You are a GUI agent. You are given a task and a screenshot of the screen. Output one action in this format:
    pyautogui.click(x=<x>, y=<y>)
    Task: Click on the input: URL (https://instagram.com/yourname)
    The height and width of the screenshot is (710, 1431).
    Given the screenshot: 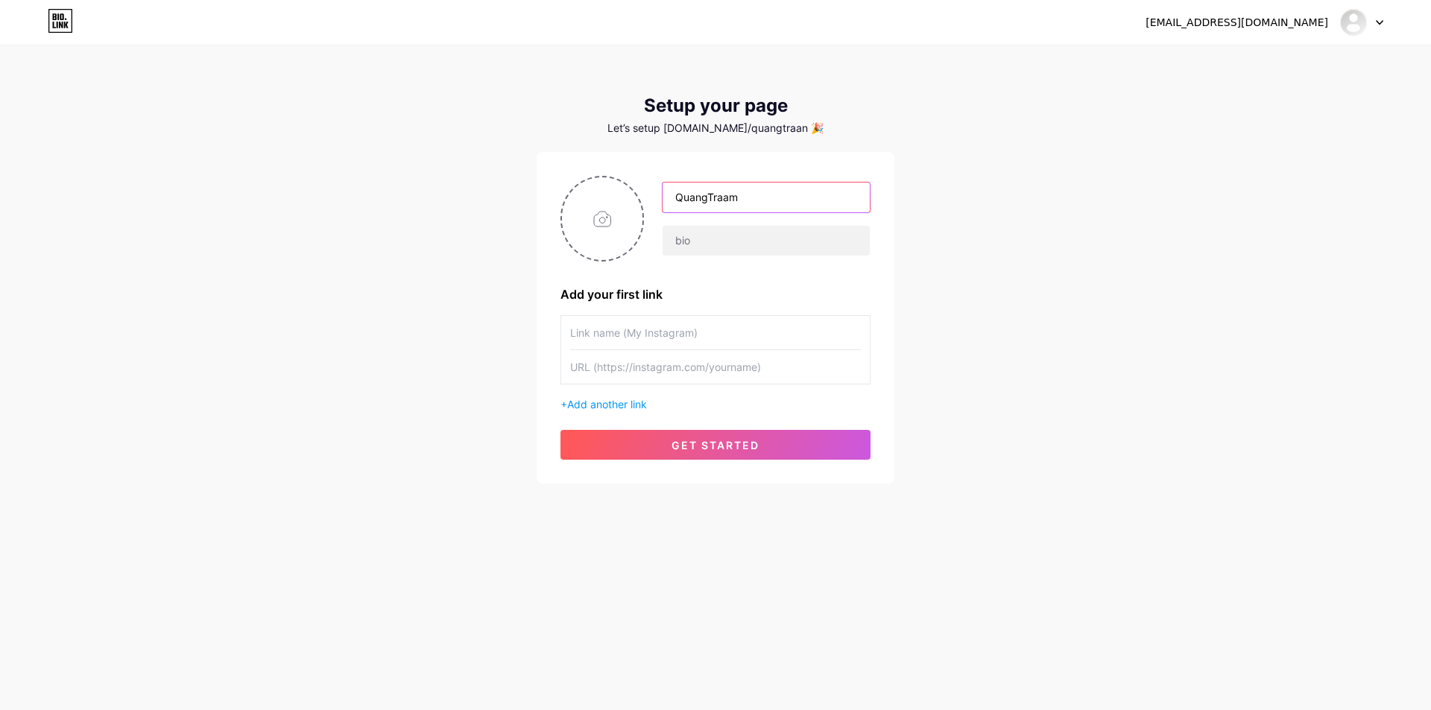 What is the action you would take?
    pyautogui.click(x=716, y=367)
    